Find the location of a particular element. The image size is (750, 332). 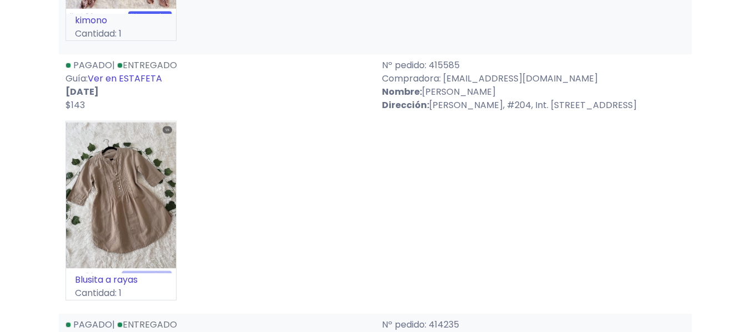

p: Nº pedido: 414235 is located at coordinates (533, 325).